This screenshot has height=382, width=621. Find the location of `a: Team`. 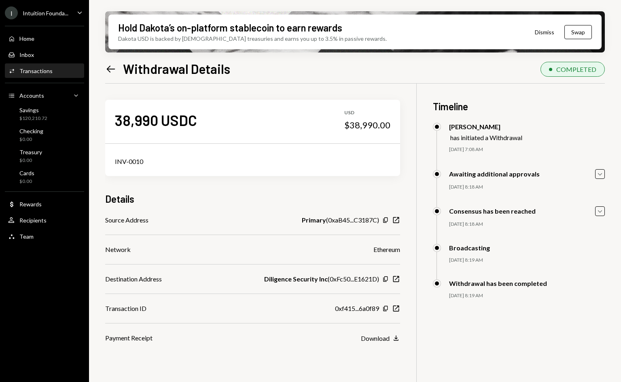

a: Team is located at coordinates (44, 236).